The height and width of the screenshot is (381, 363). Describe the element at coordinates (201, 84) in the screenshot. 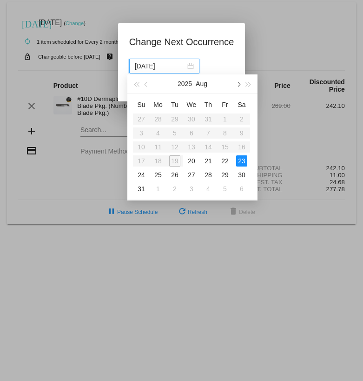

I see `button: Aug` at that location.